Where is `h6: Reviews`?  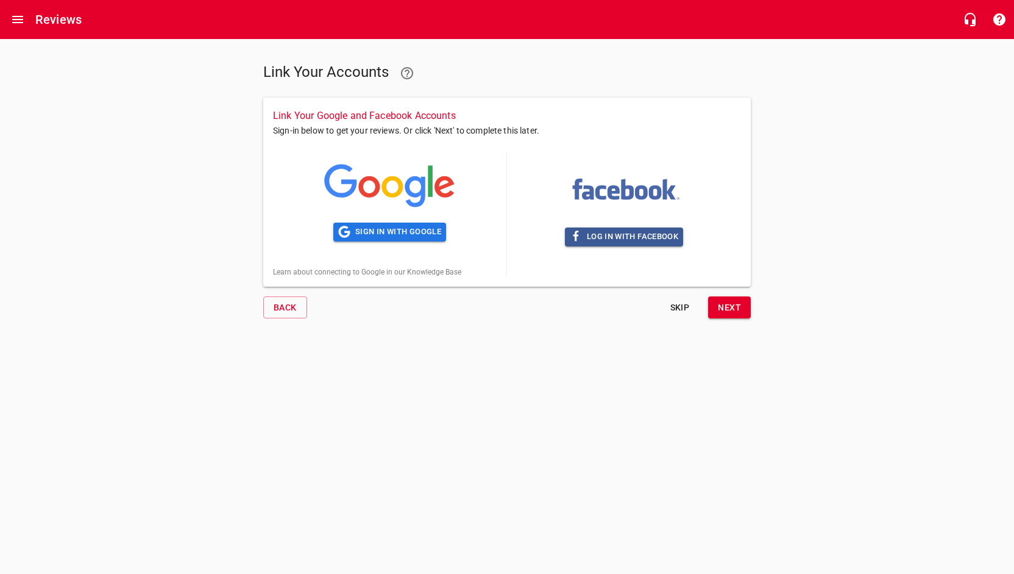 h6: Reviews is located at coordinates (59, 20).